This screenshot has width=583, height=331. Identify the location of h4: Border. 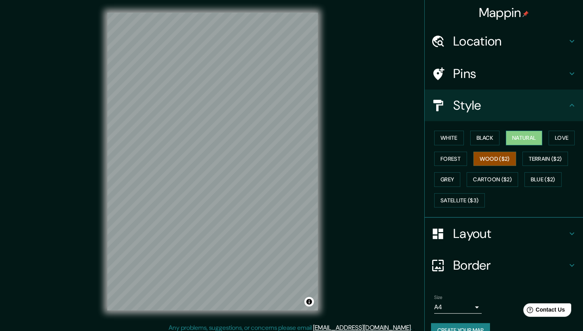
(510, 265).